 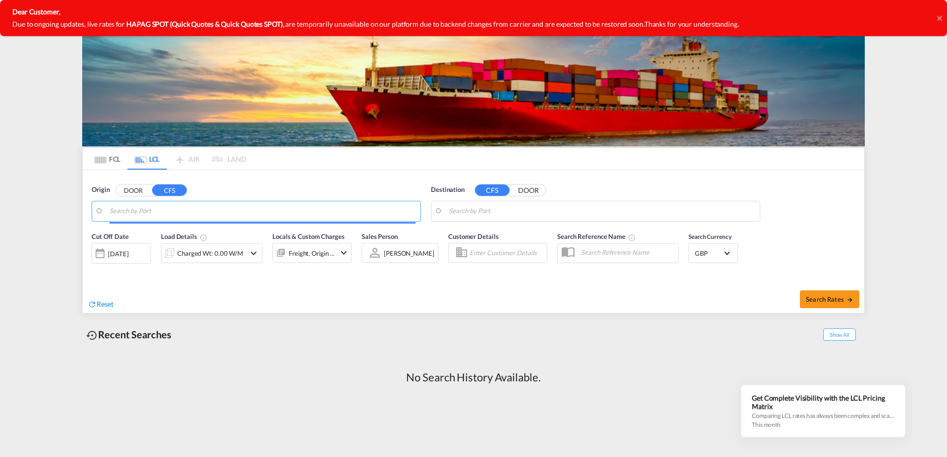 I want to click on span: Cut Off Date, so click(x=110, y=237).